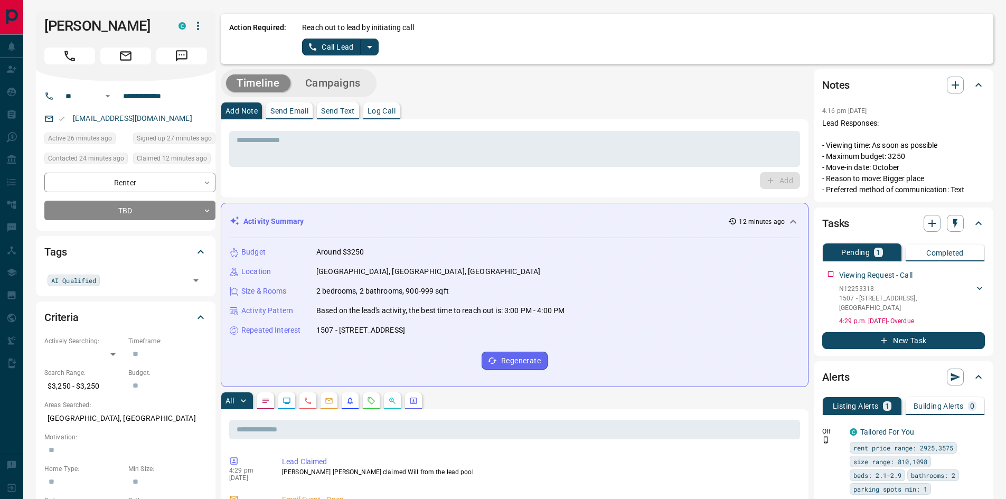 This screenshot has width=1006, height=499. I want to click on p: Activity Pattern, so click(267, 310).